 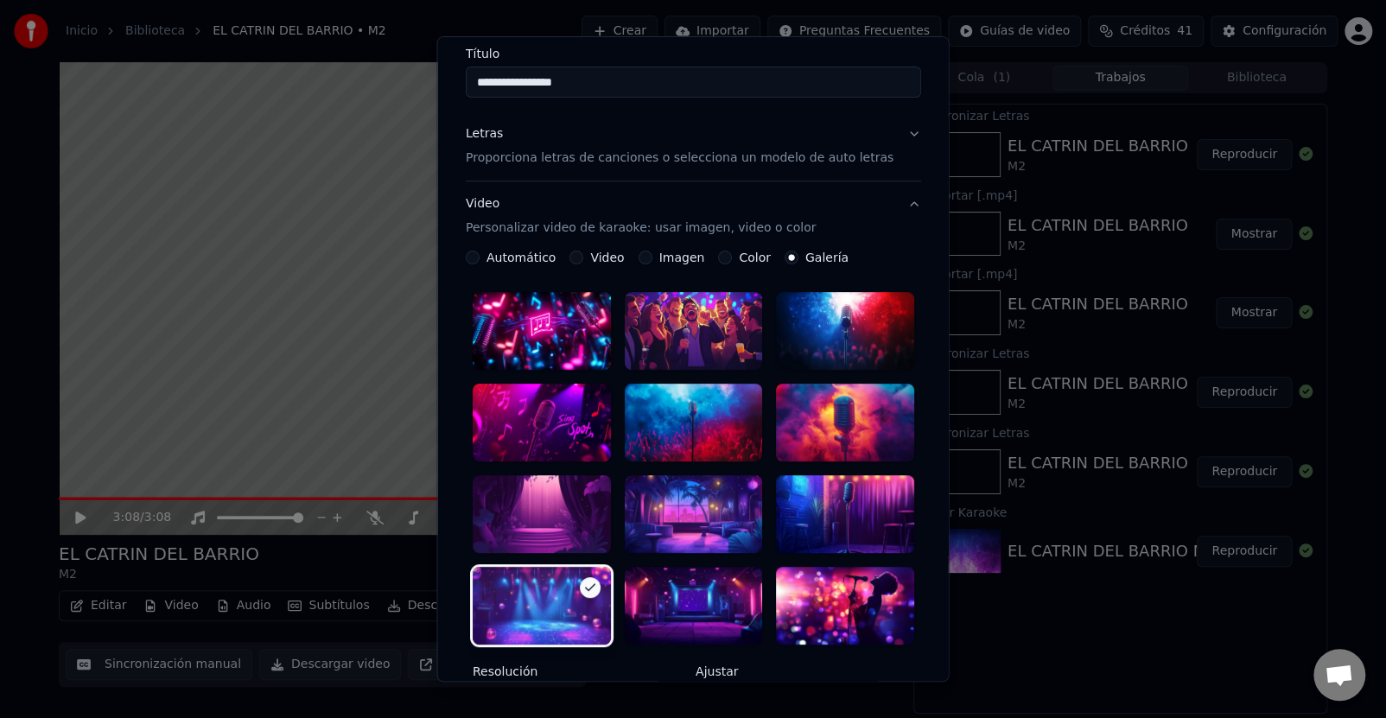 I want to click on label: Video, so click(x=606, y=257).